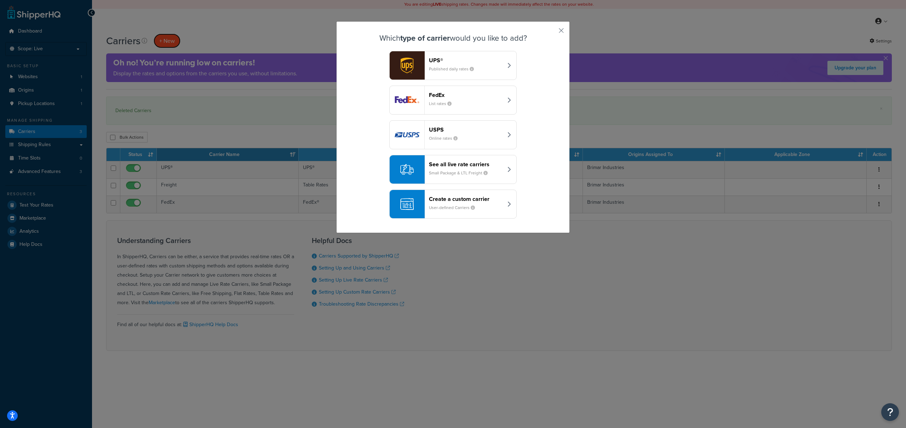  What do you see at coordinates (466, 199) in the screenshot?
I see `header: Create a custom carrier` at bounding box center [466, 199].